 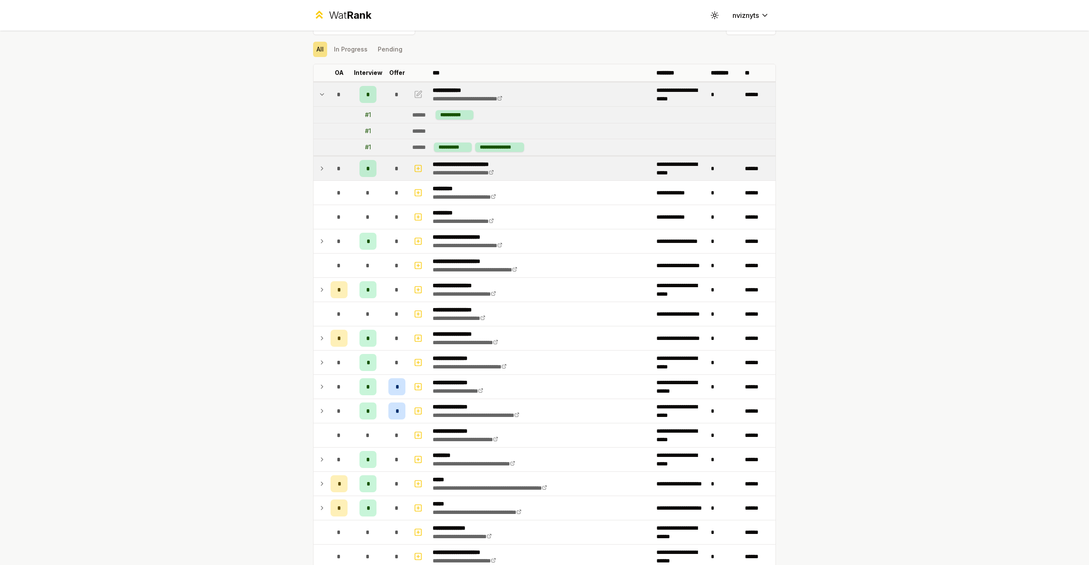 I want to click on span: nviznyts, so click(x=746, y=15).